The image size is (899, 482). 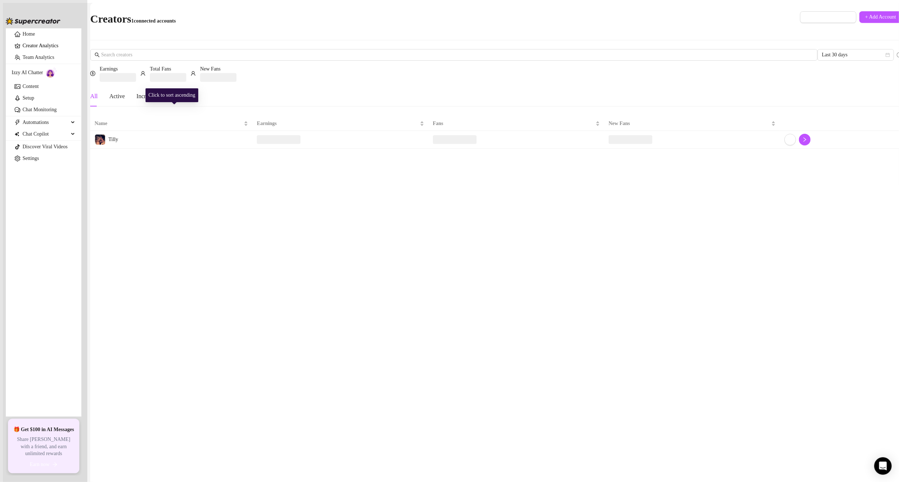 What do you see at coordinates (94, 96) in the screenshot?
I see `div: All` at bounding box center [94, 96].